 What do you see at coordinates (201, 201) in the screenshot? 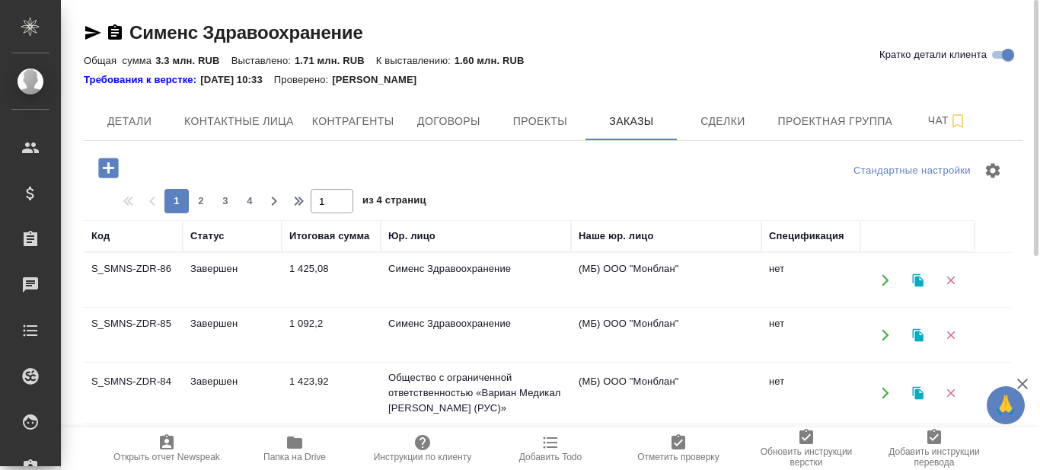
I see `button: 2` at bounding box center [201, 201].